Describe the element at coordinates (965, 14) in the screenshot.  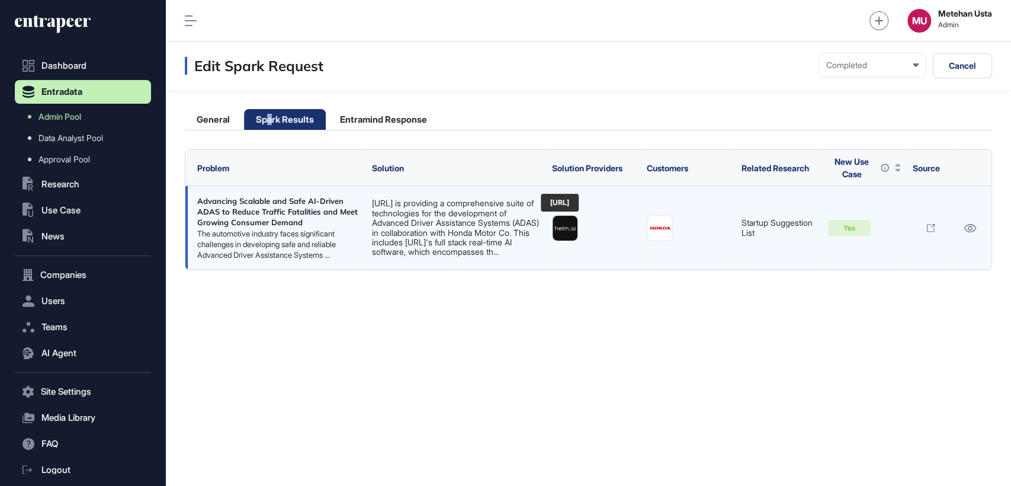
I see `strong: Metehan Usta` at that location.